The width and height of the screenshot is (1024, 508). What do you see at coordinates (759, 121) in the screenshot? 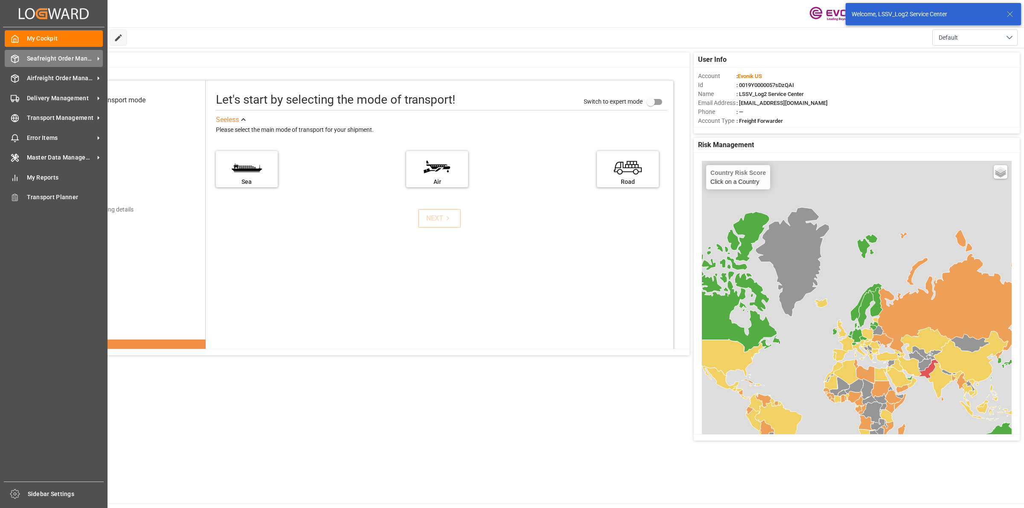
I see `span: : Freight Forwarder` at bounding box center [759, 121].